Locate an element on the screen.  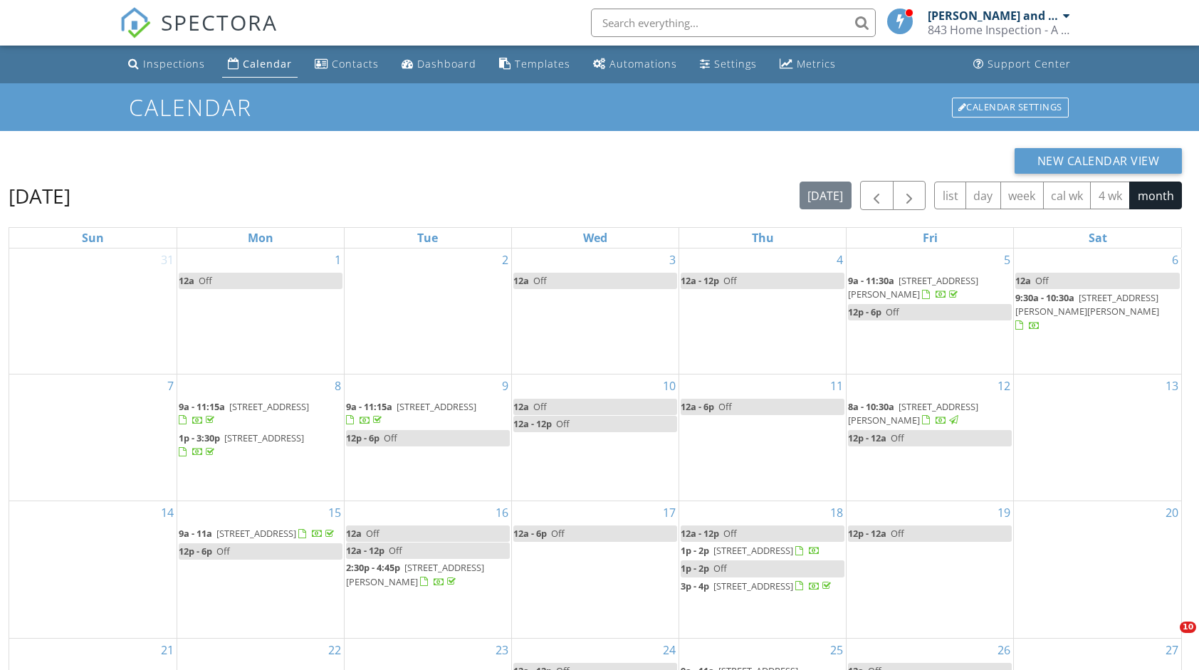
a: Go to September 9, 2025 is located at coordinates (505, 386).